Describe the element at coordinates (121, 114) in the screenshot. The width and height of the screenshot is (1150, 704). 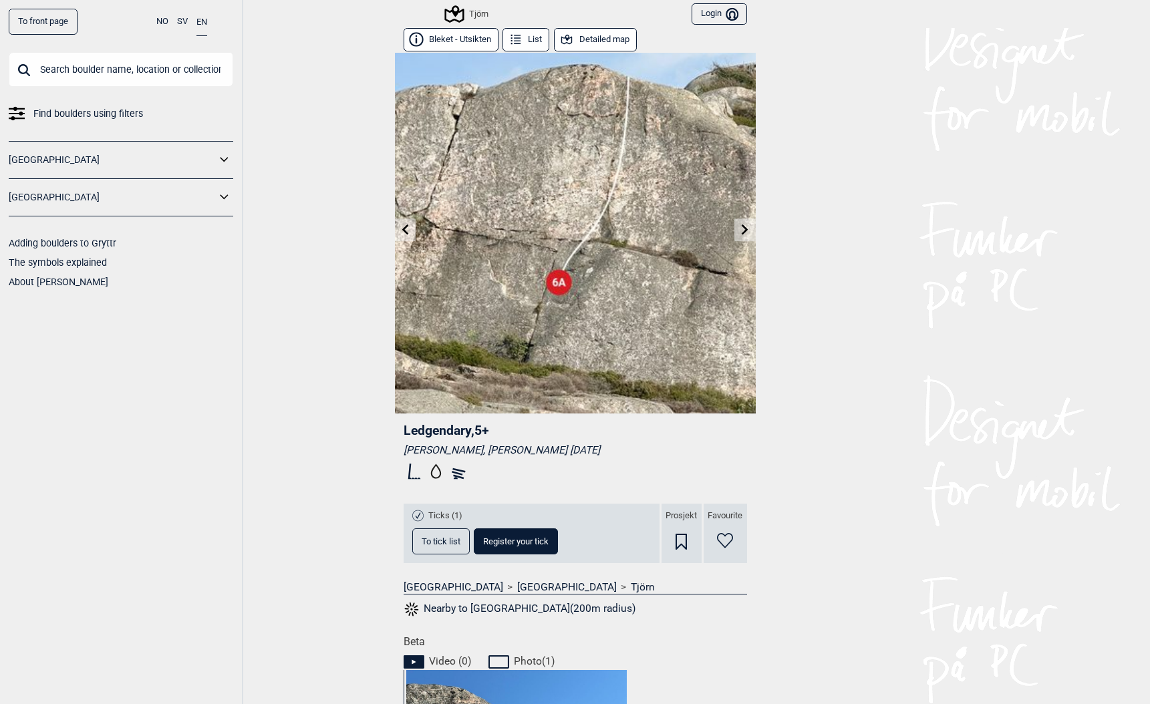
I see `a: Find boulders using filters` at that location.